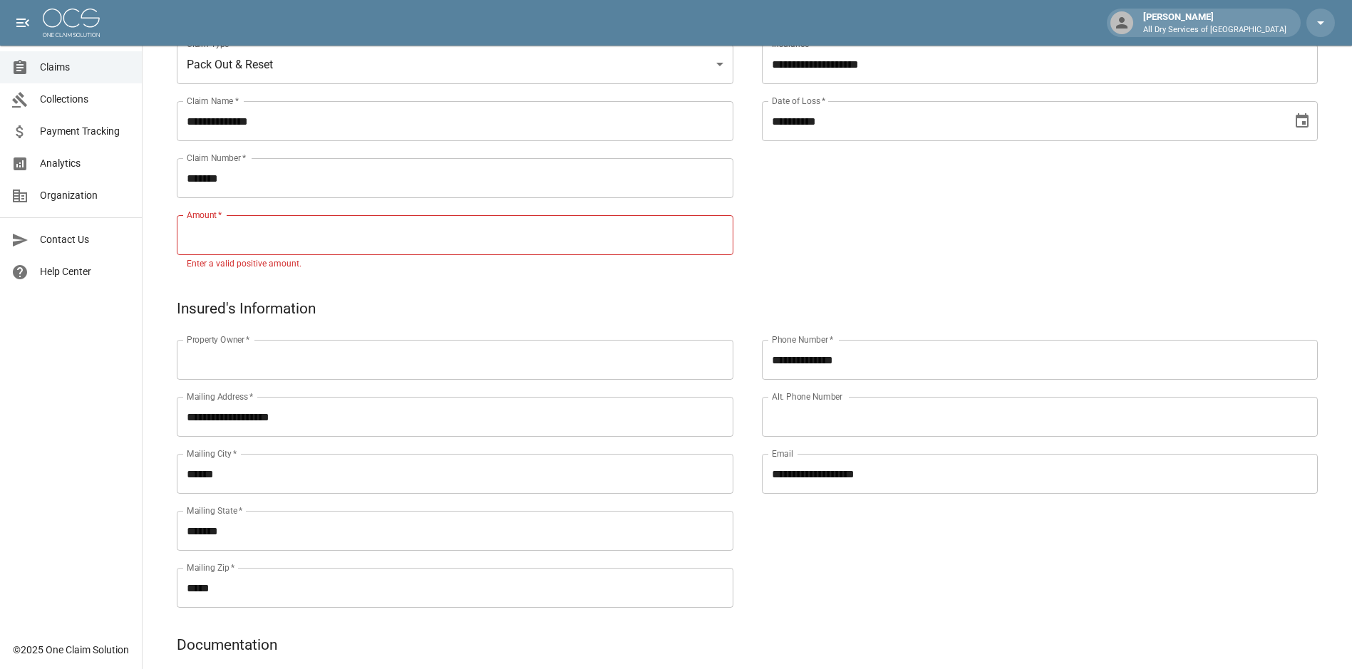 The height and width of the screenshot is (669, 1352). What do you see at coordinates (1302, 121) in the screenshot?
I see `button: Choose date, selected date is Jun 7, 2025` at bounding box center [1302, 121].